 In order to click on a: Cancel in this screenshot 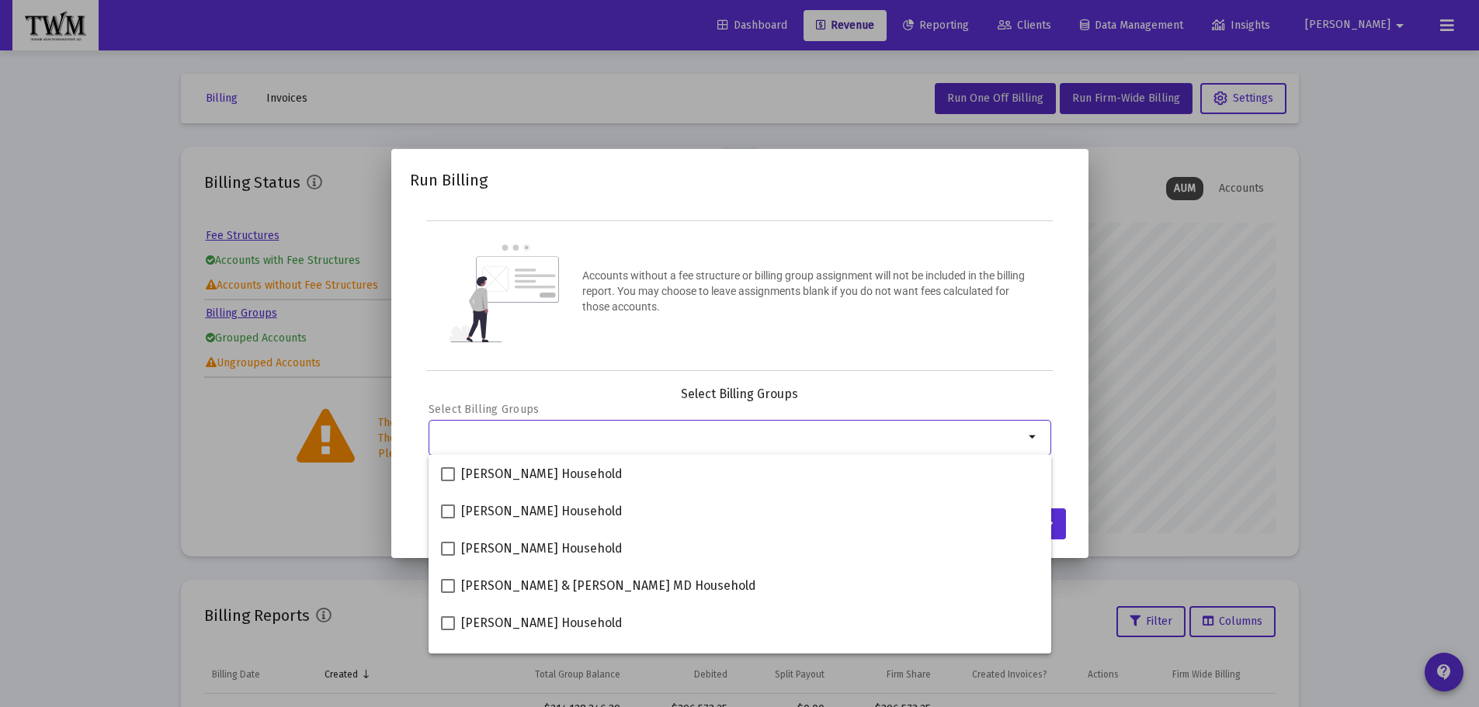, I will do `click(453, 524)`.